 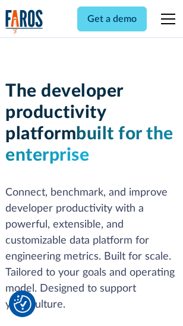 I want to click on img: Revisit consent button, so click(x=23, y=304).